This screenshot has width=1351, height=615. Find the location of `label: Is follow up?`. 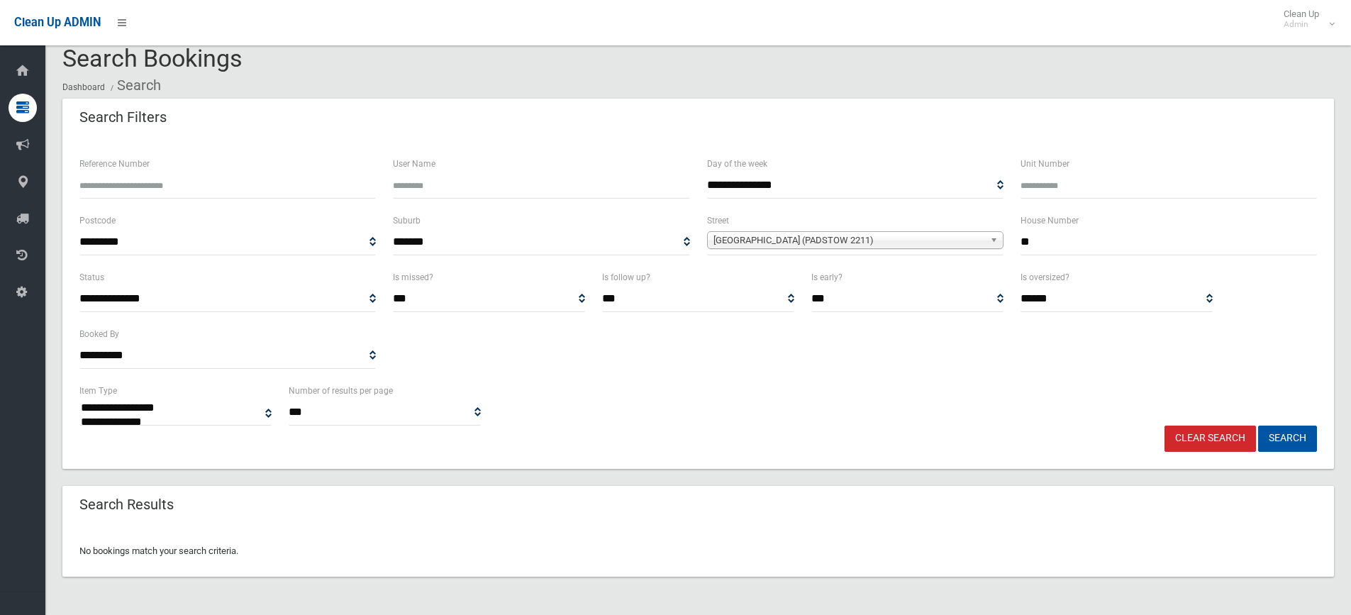

label: Is follow up? is located at coordinates (626, 277).